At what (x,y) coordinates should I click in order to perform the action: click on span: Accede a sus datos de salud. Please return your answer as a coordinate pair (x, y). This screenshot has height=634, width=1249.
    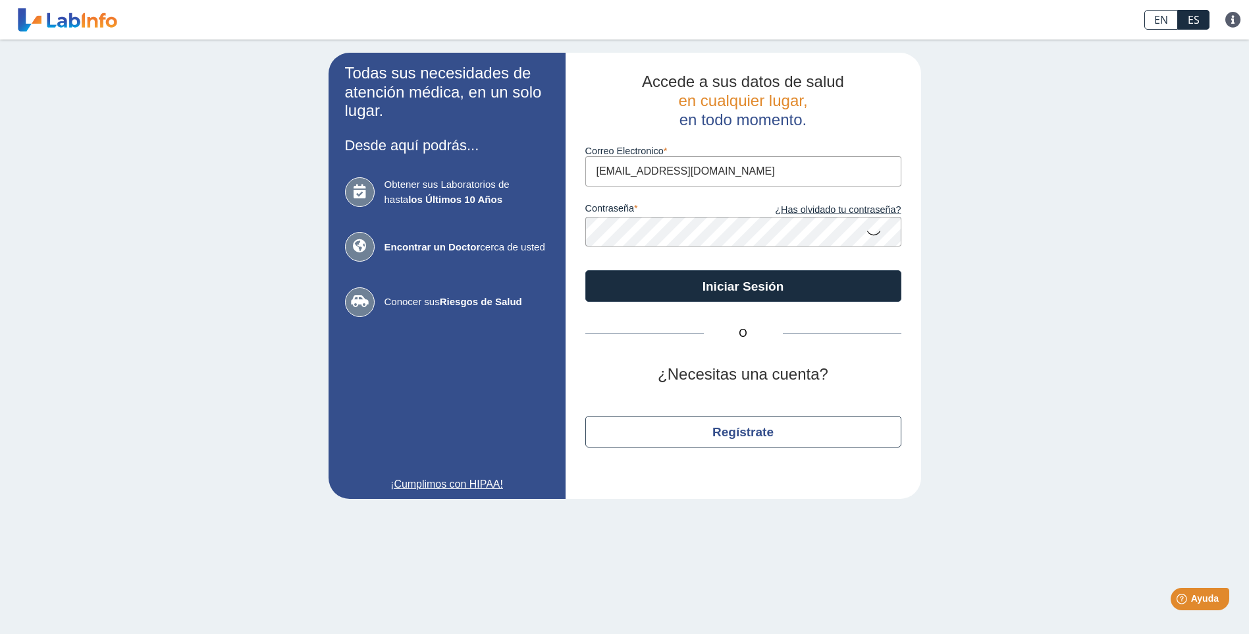
    Looking at the image, I should click on (743, 81).